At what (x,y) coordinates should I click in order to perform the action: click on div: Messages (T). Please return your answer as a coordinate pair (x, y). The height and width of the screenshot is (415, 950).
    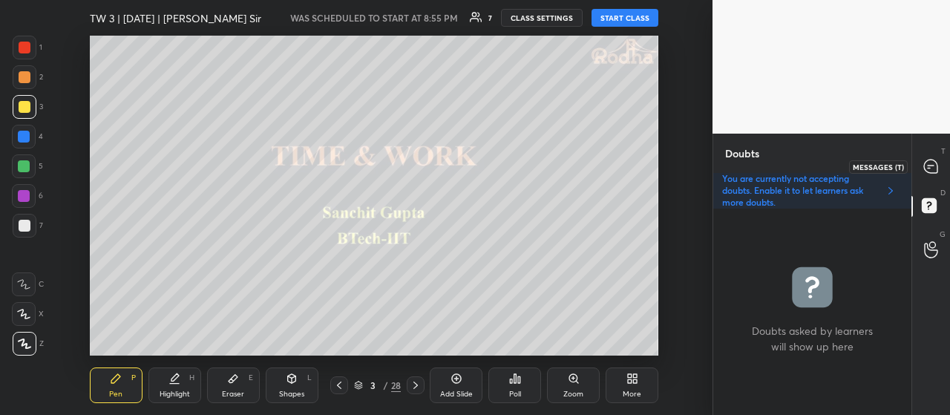
    Looking at the image, I should click on (878, 167).